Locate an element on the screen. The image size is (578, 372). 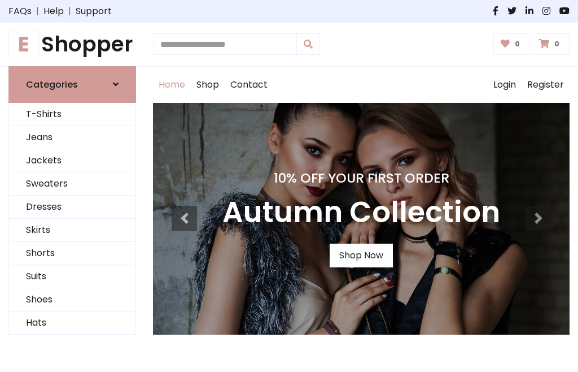
h3: Autumn Collection is located at coordinates (361, 212).